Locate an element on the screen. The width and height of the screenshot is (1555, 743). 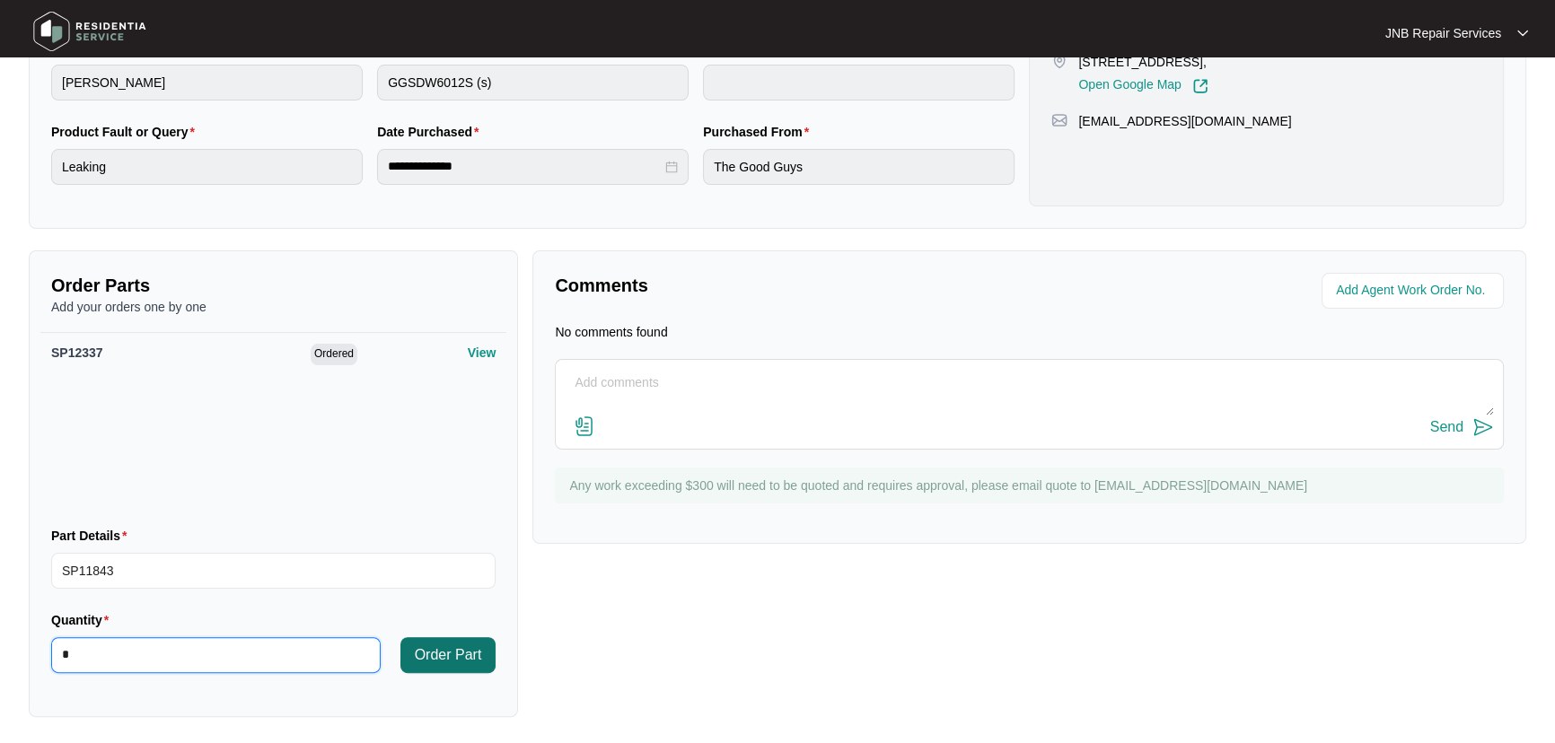
p: JNB Repair Services is located at coordinates (1442, 33).